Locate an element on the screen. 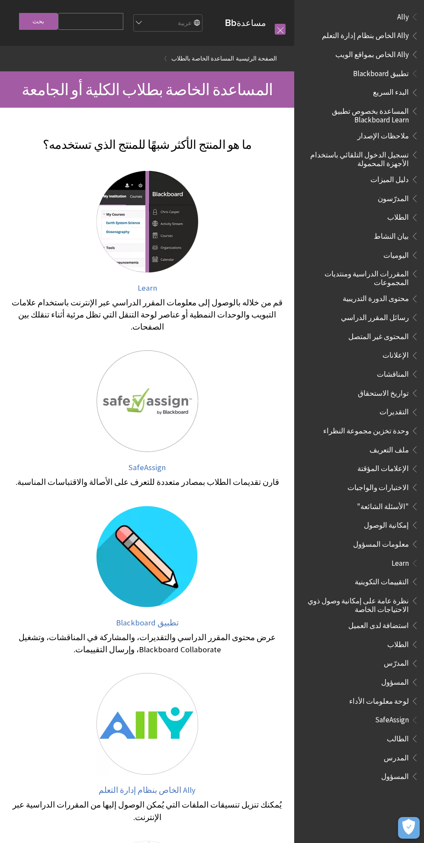 The height and width of the screenshot is (843, 424). span: التقديرات is located at coordinates (394, 411).